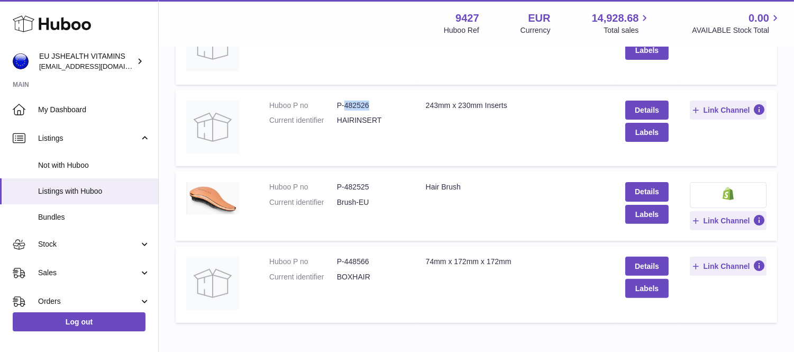 This screenshot has height=352, width=794. What do you see at coordinates (515, 261) in the screenshot?
I see `div: 74mm x 172mm x 172mm` at bounding box center [515, 261].